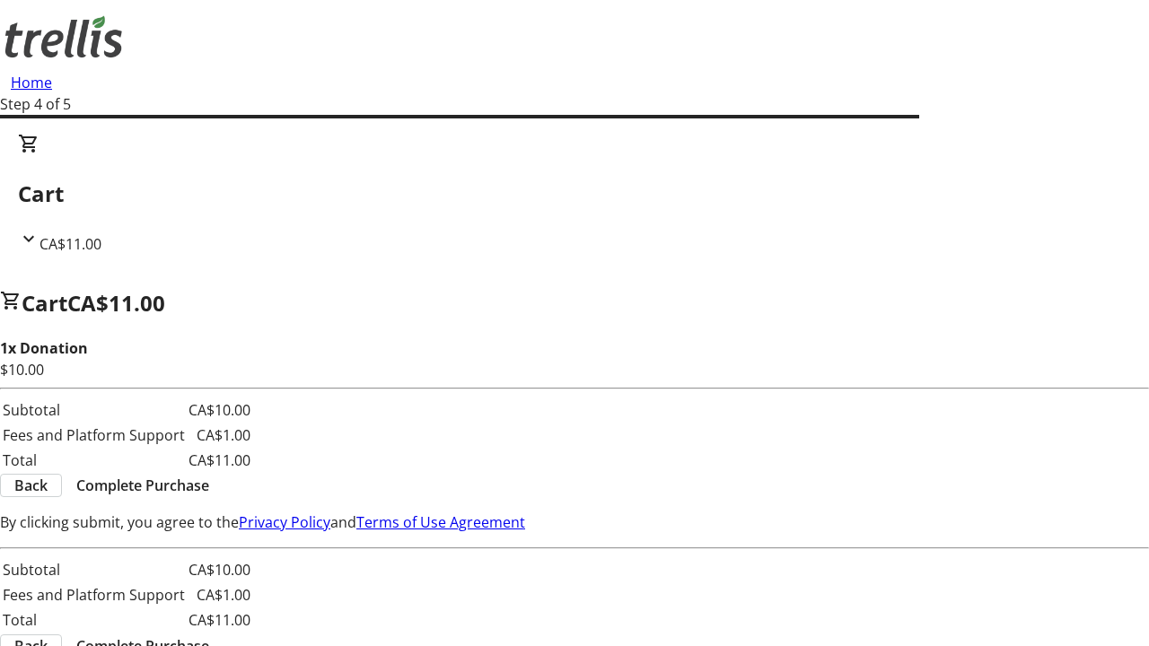 The height and width of the screenshot is (646, 1149). What do you see at coordinates (441, 522) in the screenshot?
I see `a: Terms of Use Agreement` at bounding box center [441, 522].